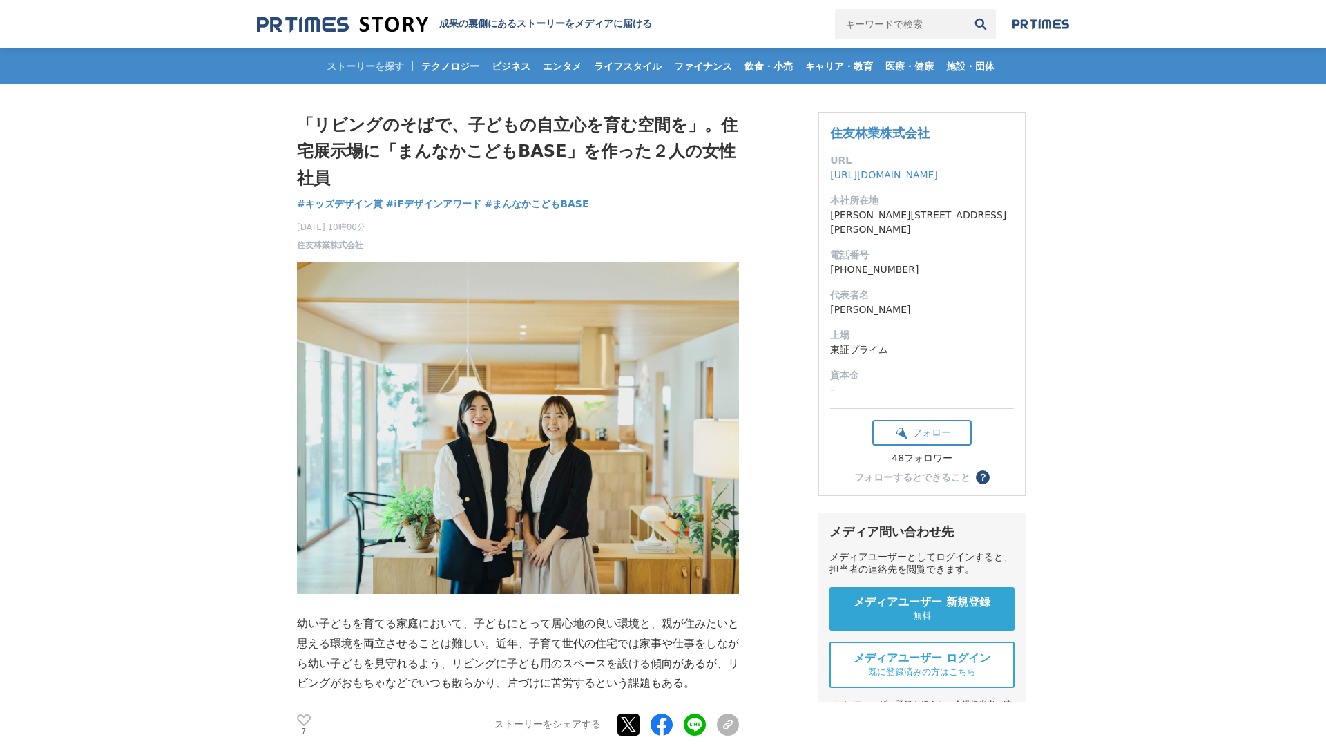 Image resolution: width=1326 pixels, height=746 pixels. Describe the element at coordinates (1041, 24) in the screenshot. I see `a: prtimes` at that location.